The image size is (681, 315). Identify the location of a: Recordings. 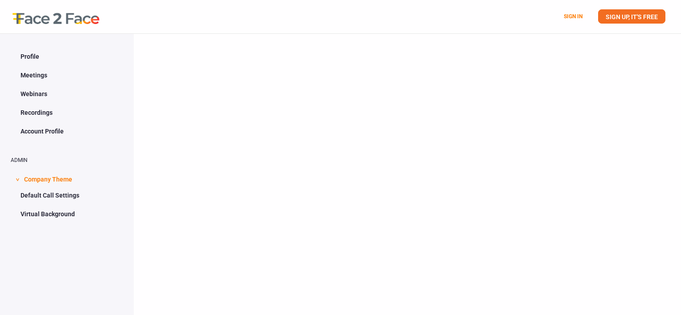
(67, 113).